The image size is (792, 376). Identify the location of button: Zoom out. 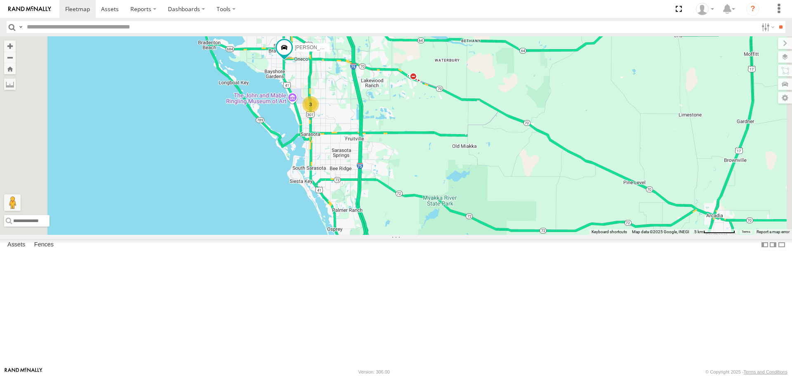
(10, 57).